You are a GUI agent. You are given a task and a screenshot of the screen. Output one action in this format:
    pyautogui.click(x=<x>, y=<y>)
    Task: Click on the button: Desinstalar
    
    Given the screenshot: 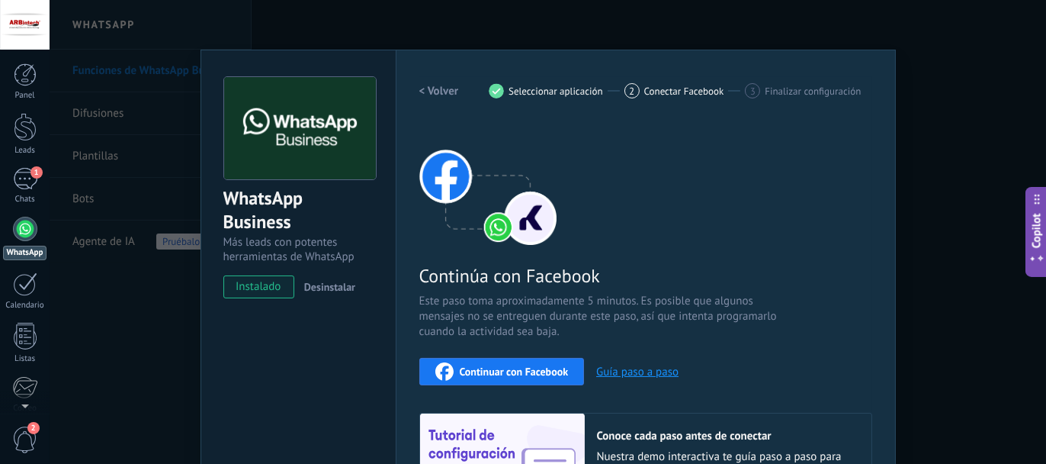 What is the action you would take?
    pyautogui.click(x=326, y=287)
    